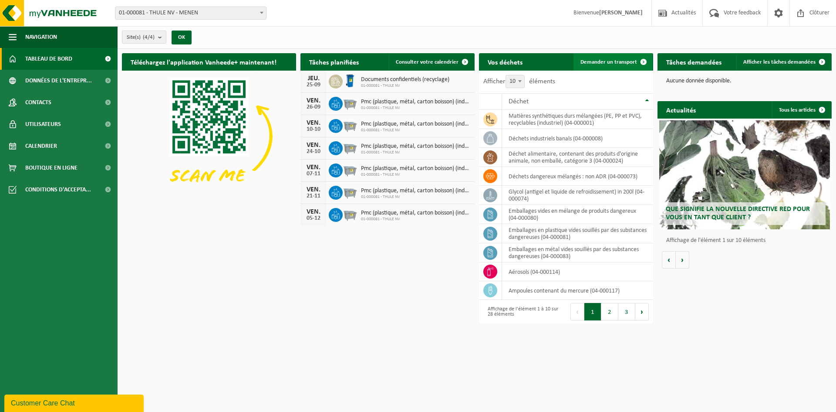 This screenshot has height=412, width=836. I want to click on span: Afficher les tâches demandées, so click(780, 62).